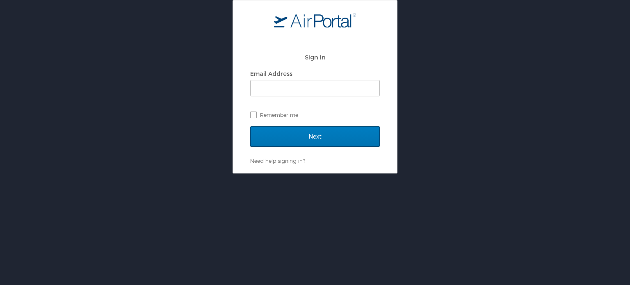 This screenshot has height=285, width=630. I want to click on input: Next, so click(315, 137).